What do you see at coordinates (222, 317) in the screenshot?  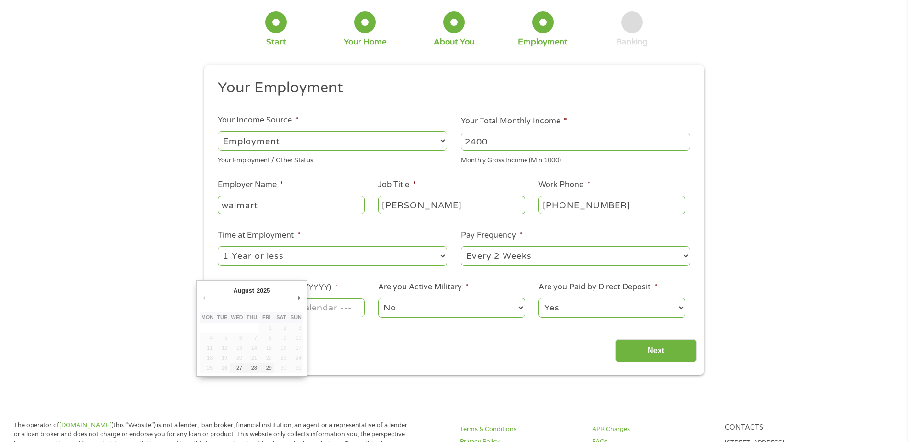 I see `abbr: Tuesday` at bounding box center [222, 317].